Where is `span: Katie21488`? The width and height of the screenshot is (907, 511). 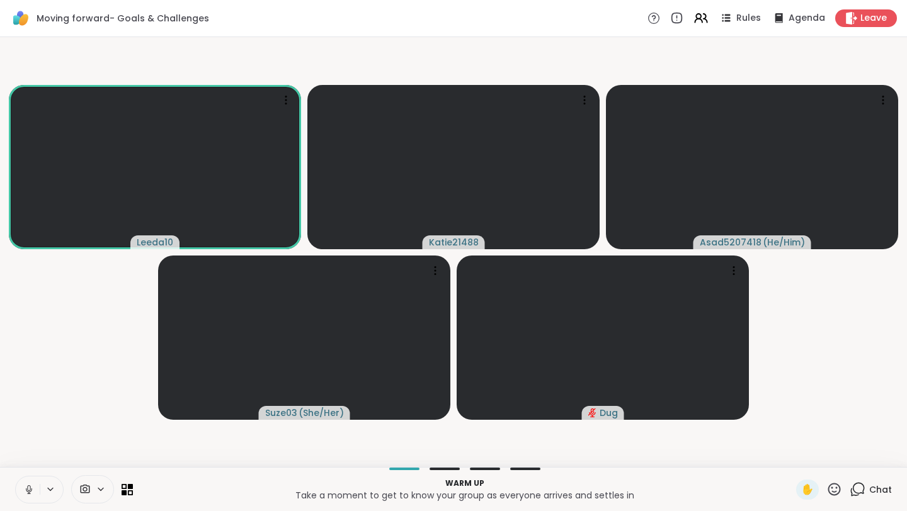
span: Katie21488 is located at coordinates (454, 243).